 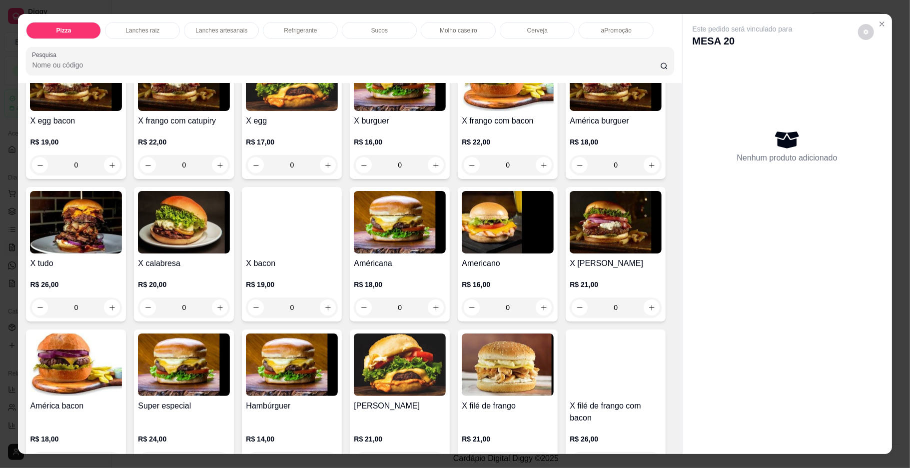 I want to click on h4: X filé de frango com bacon, so click(x=616, y=412).